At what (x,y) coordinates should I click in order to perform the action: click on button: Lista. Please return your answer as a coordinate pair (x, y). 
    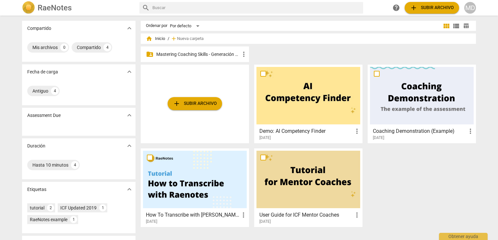
    Looking at the image, I should click on (456, 26).